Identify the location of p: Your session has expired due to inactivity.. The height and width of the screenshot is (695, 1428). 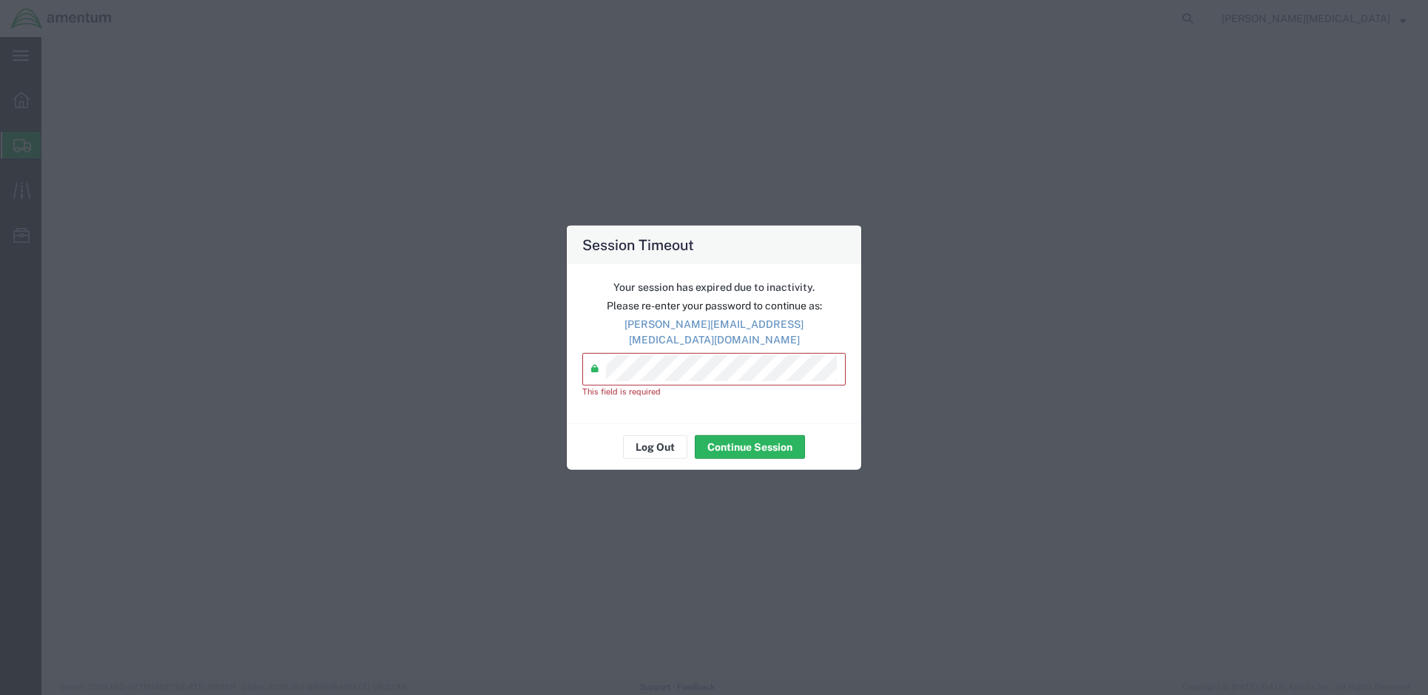
(714, 286).